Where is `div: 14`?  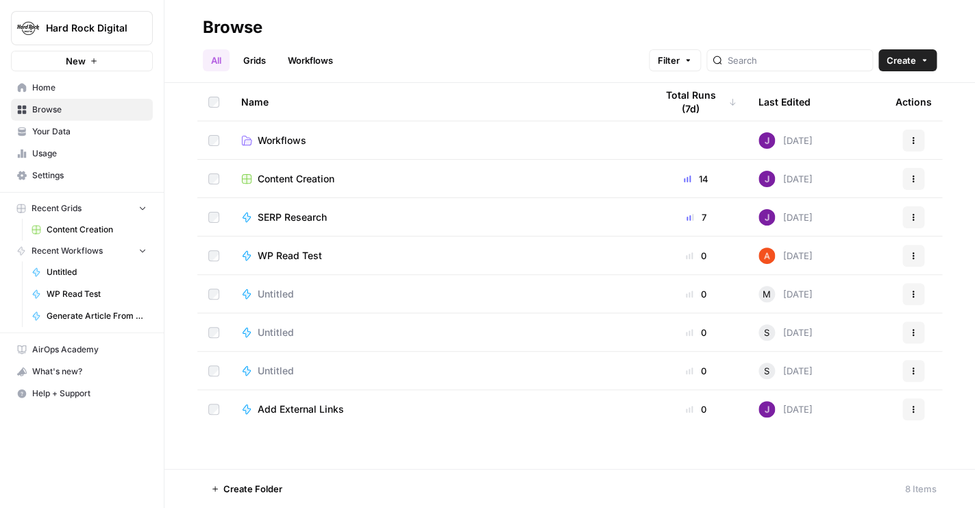
div: 14 is located at coordinates (696, 179).